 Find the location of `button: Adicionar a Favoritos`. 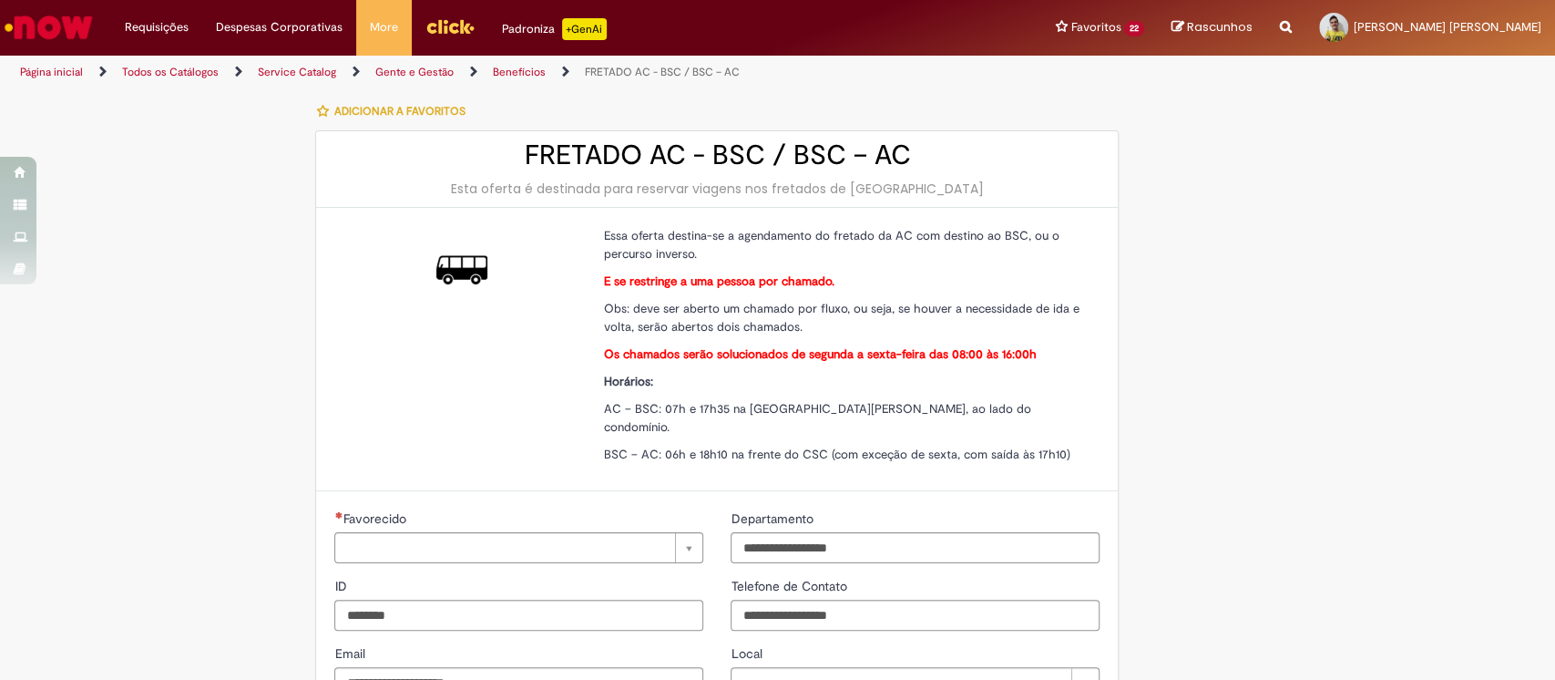

button: Adicionar a Favoritos is located at coordinates (394, 111).